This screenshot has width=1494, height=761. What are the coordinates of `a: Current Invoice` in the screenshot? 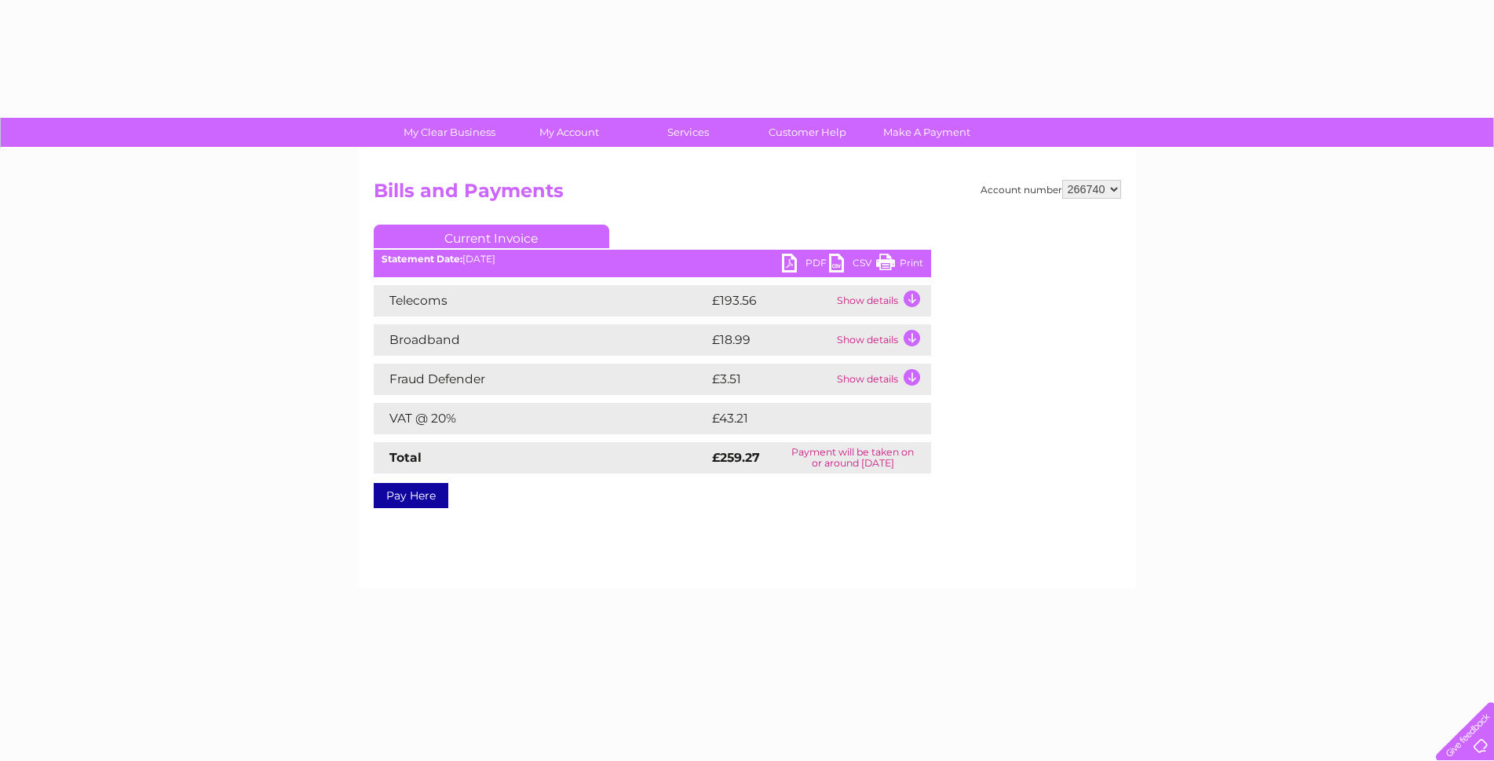 It's located at (492, 236).